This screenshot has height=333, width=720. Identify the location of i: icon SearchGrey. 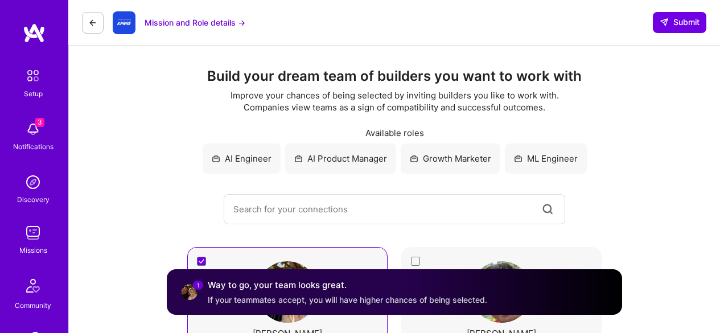
(548, 209).